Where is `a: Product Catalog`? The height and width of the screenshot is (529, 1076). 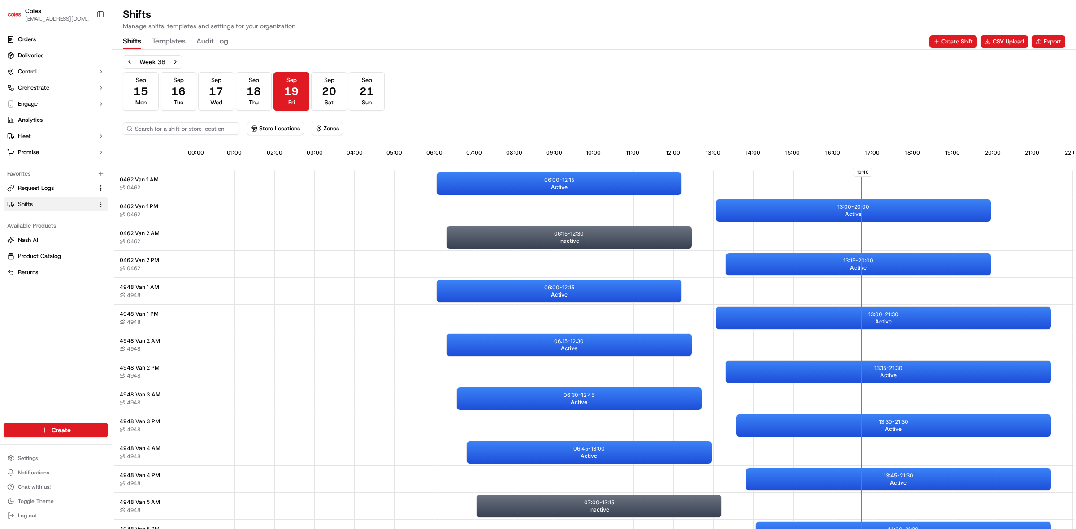
a: Product Catalog is located at coordinates (56, 256).